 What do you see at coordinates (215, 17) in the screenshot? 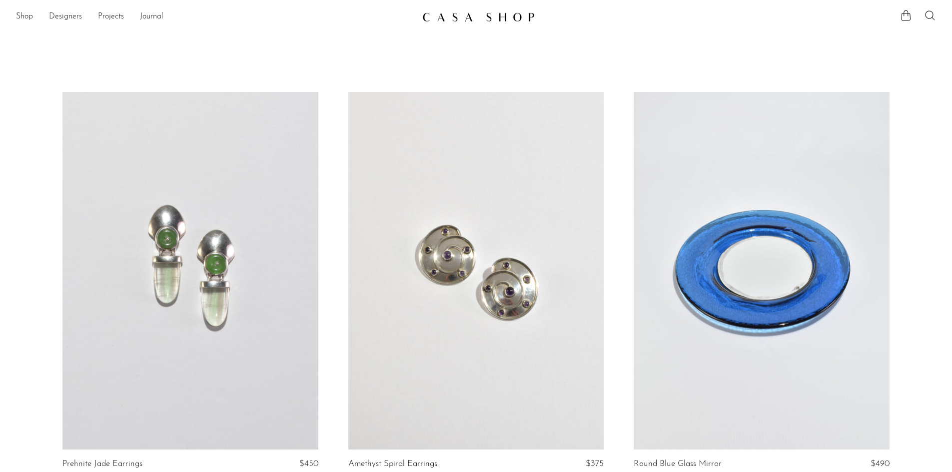
I see `ul: NEW HEADER MENU` at bounding box center [215, 17].